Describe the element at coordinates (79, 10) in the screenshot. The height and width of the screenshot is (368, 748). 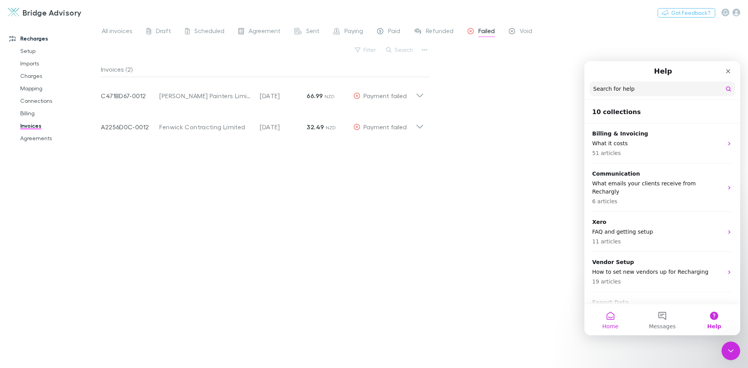
I see `h1: Help` at that location.